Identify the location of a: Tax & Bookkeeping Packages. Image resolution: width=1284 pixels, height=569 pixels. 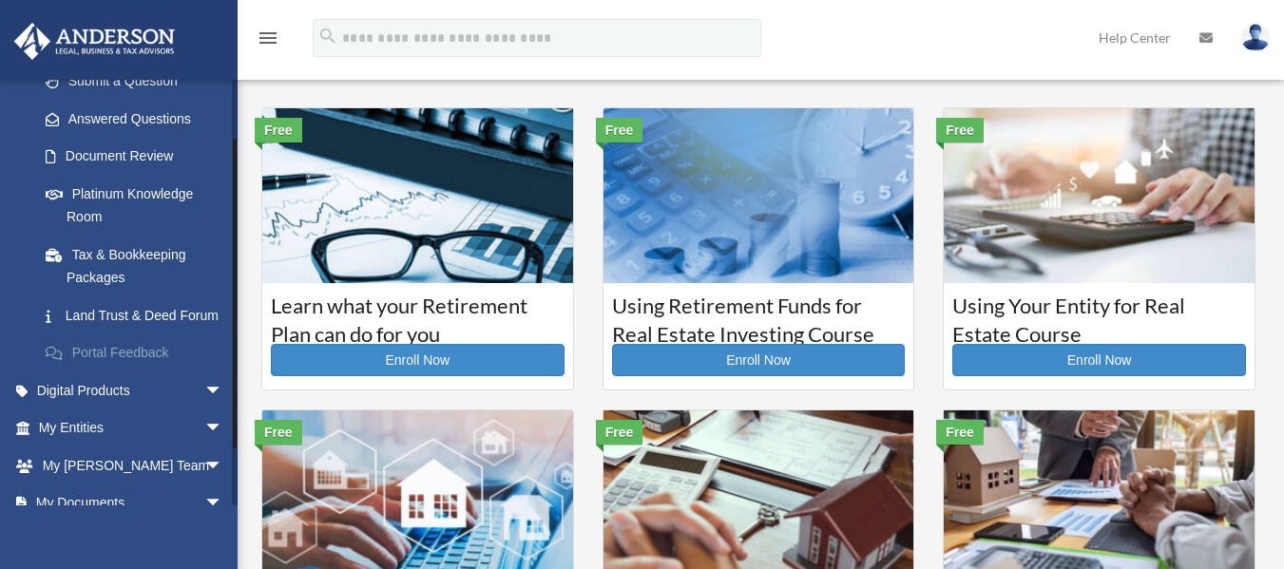
(139, 266).